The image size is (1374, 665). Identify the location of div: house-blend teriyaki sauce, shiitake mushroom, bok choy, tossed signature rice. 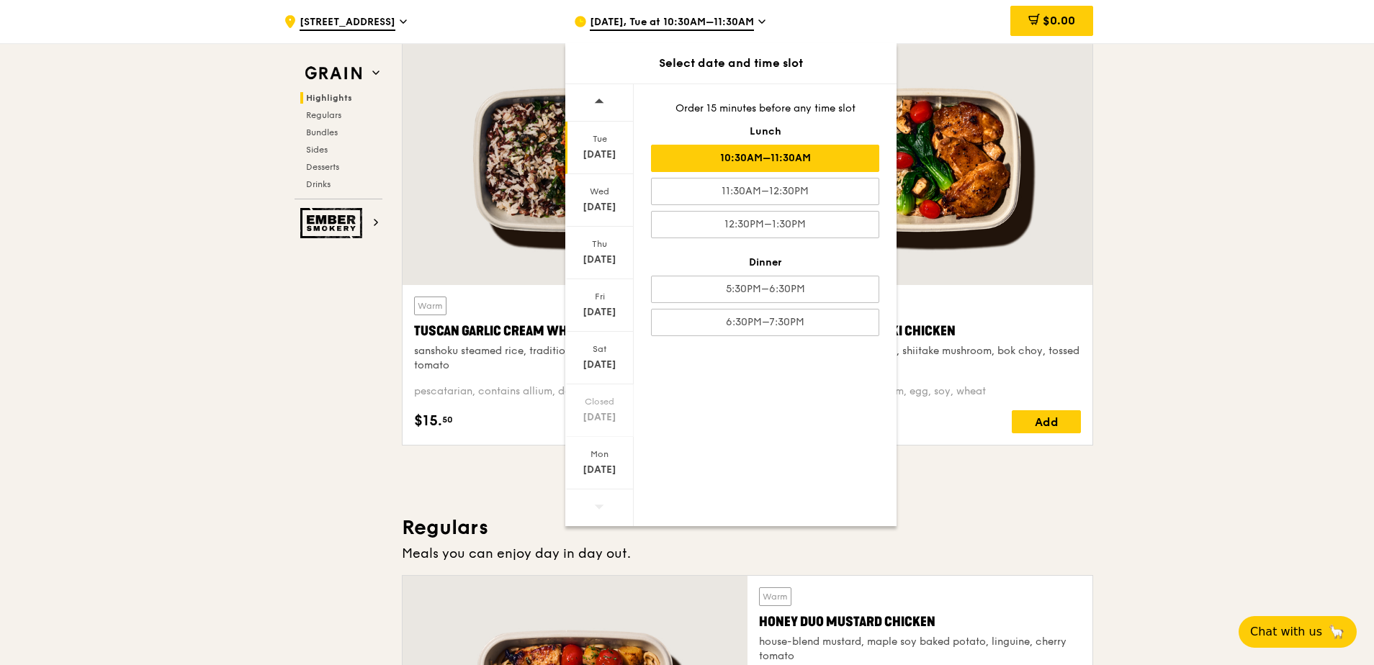
(923, 359).